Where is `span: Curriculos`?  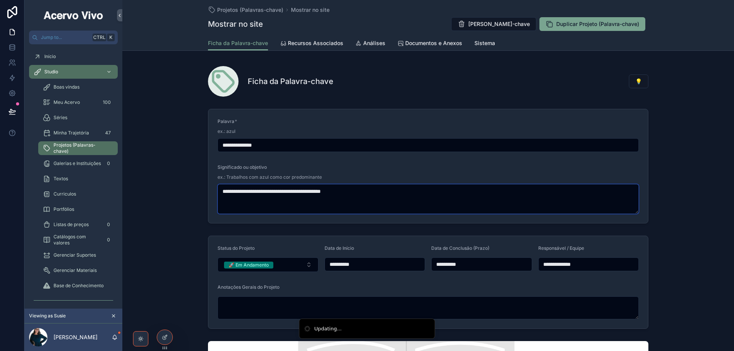 span: Curriculos is located at coordinates (65, 194).